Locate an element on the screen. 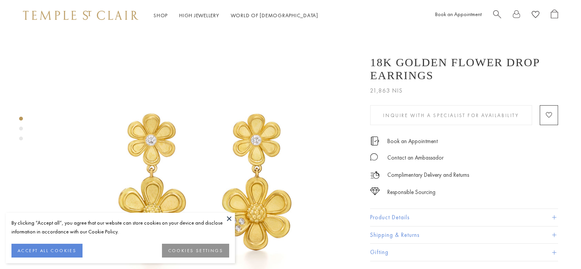 The height and width of the screenshot is (269, 581). a: Open Shopping Bag is located at coordinates (555, 15).